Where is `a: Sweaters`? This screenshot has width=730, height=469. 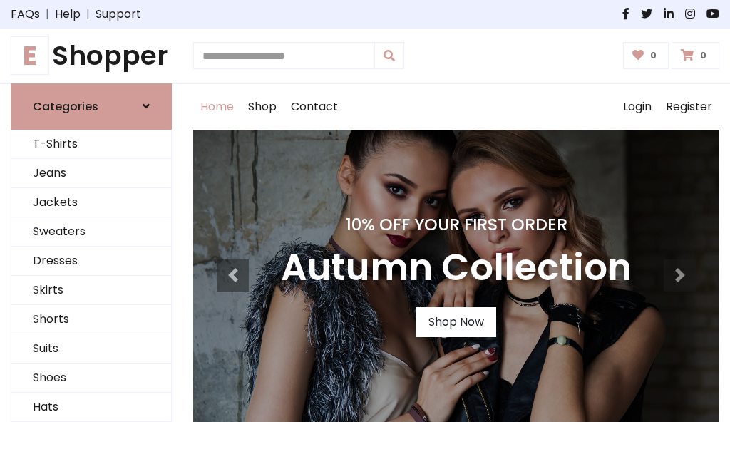 a: Sweaters is located at coordinates (91, 232).